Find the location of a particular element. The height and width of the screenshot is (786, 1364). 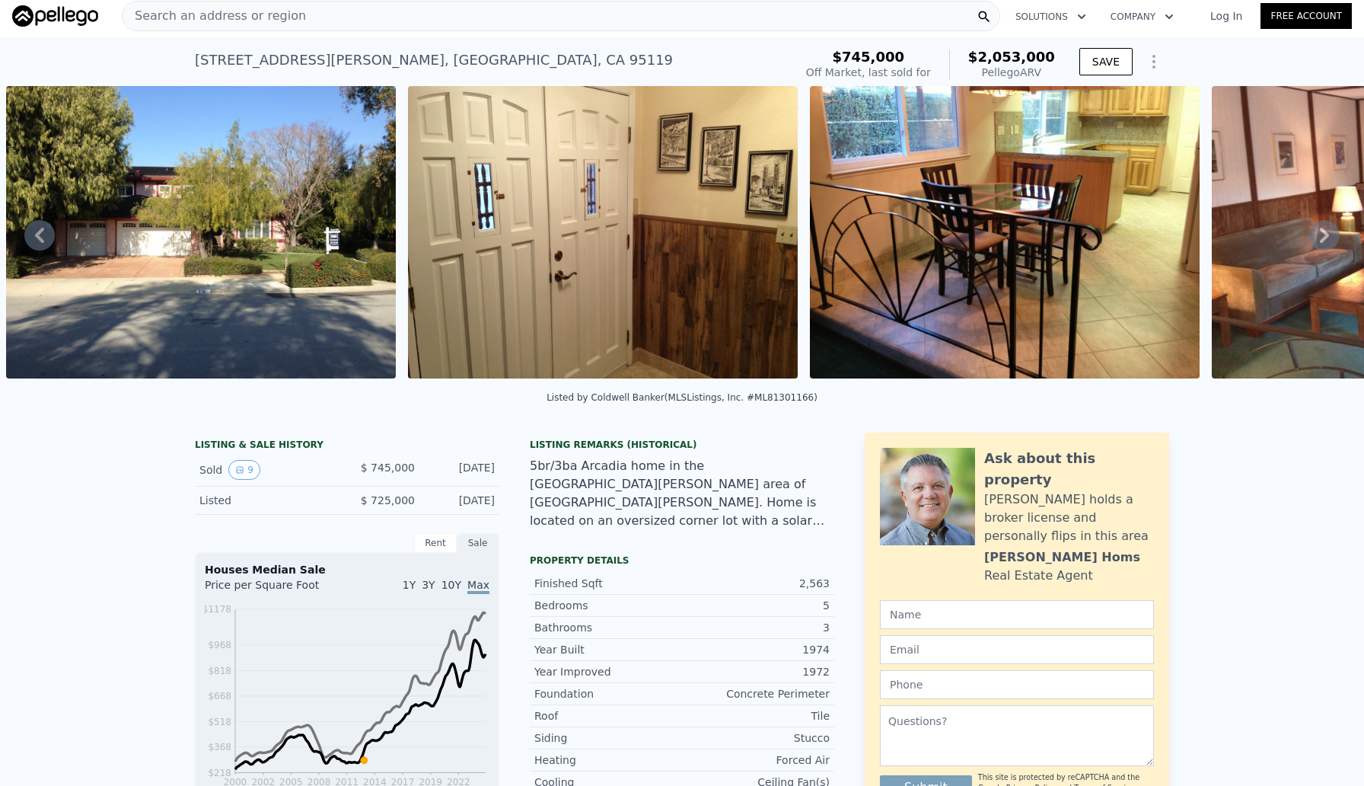

span: Search an address or region is located at coordinates (214, 16).